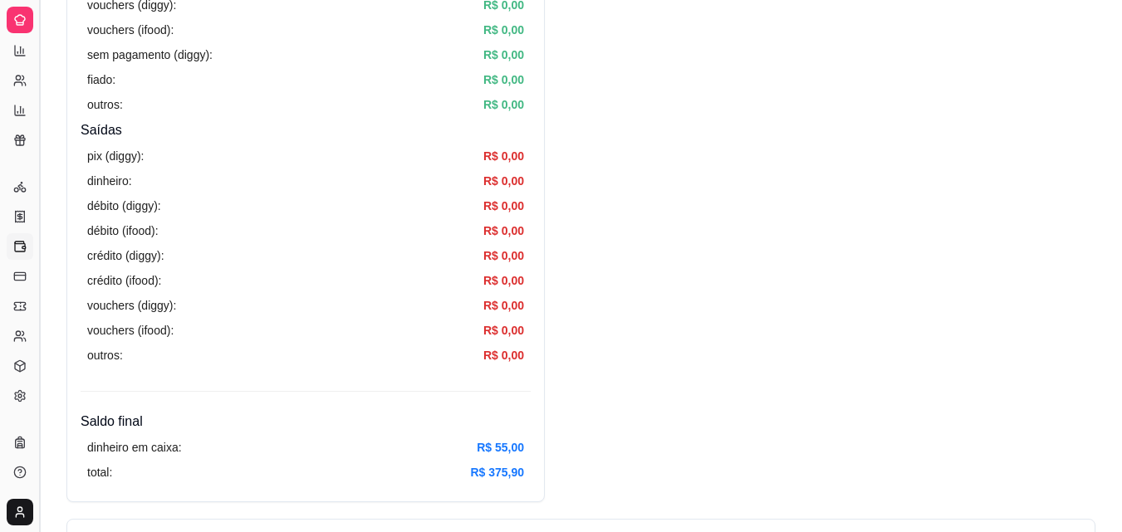 The image size is (1122, 532). Describe the element at coordinates (306, 130) in the screenshot. I see `h4: Saídas` at that location.